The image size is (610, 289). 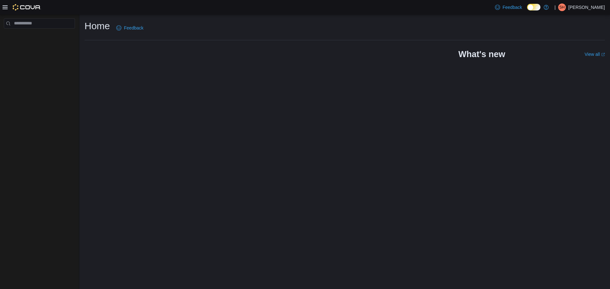 I want to click on div: Stephanie Harrietha, so click(x=562, y=7).